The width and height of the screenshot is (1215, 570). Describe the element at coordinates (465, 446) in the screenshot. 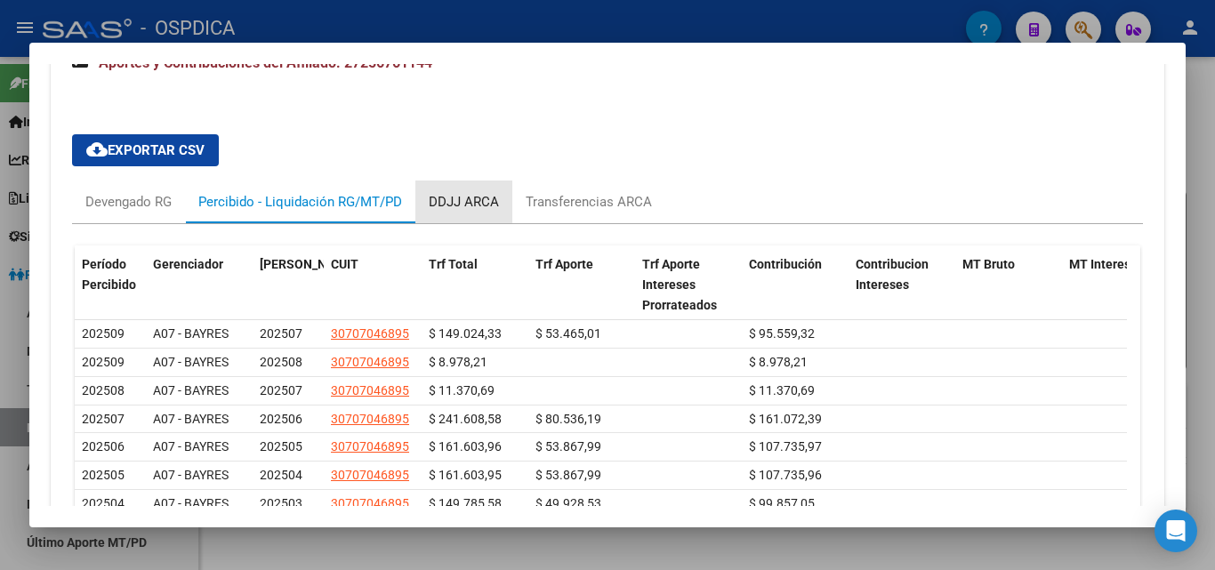

I see `span: $ 161.603,96` at that location.